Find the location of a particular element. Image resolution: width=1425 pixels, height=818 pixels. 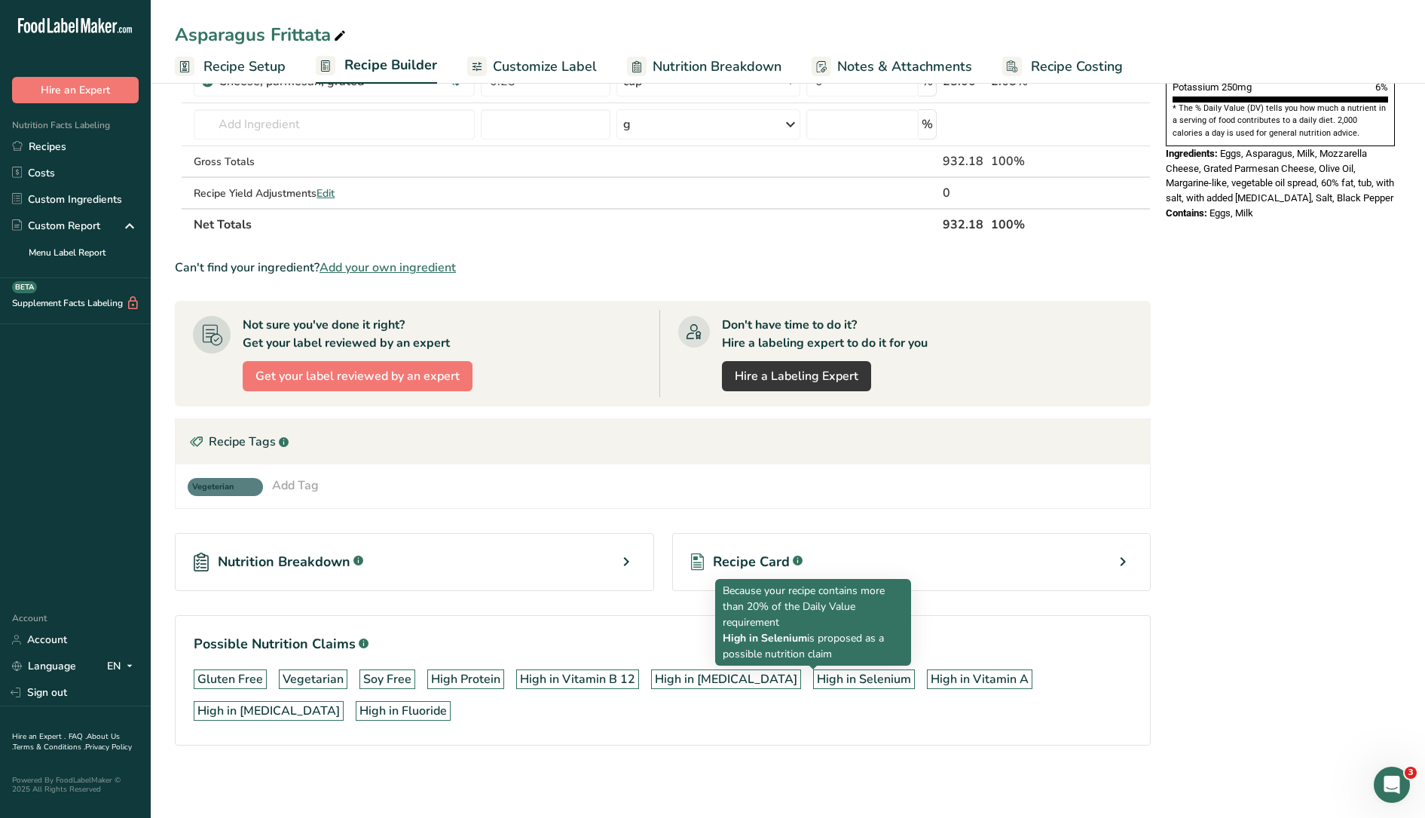

div: Powered By FoodLabelMaker © 2025 All Rights Reserved is located at coordinates (75, 785).